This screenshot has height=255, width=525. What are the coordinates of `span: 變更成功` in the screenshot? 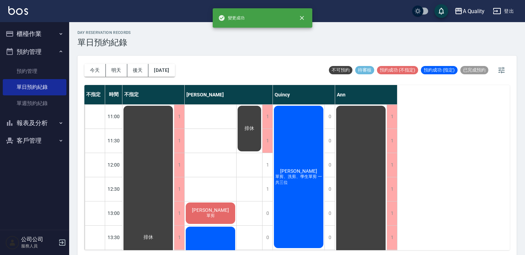 It's located at (231, 18).